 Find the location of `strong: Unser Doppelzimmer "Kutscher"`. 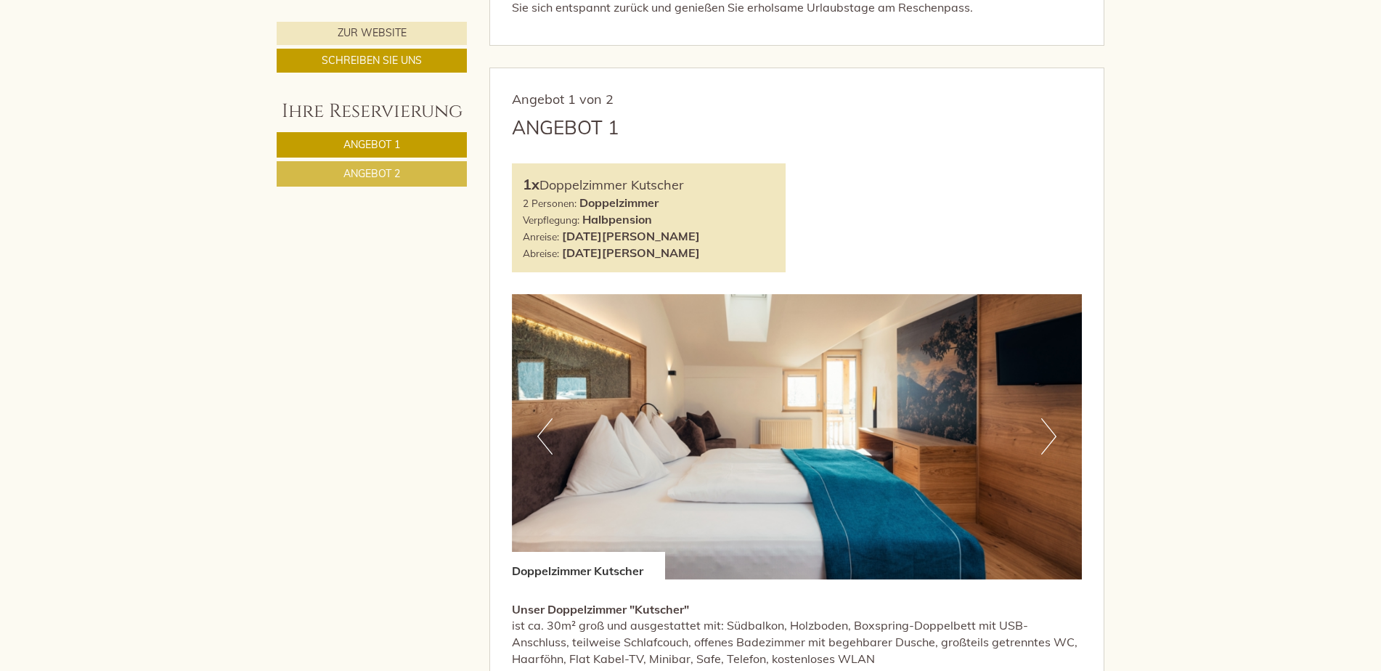

strong: Unser Doppelzimmer "Kutscher" is located at coordinates (601, 609).